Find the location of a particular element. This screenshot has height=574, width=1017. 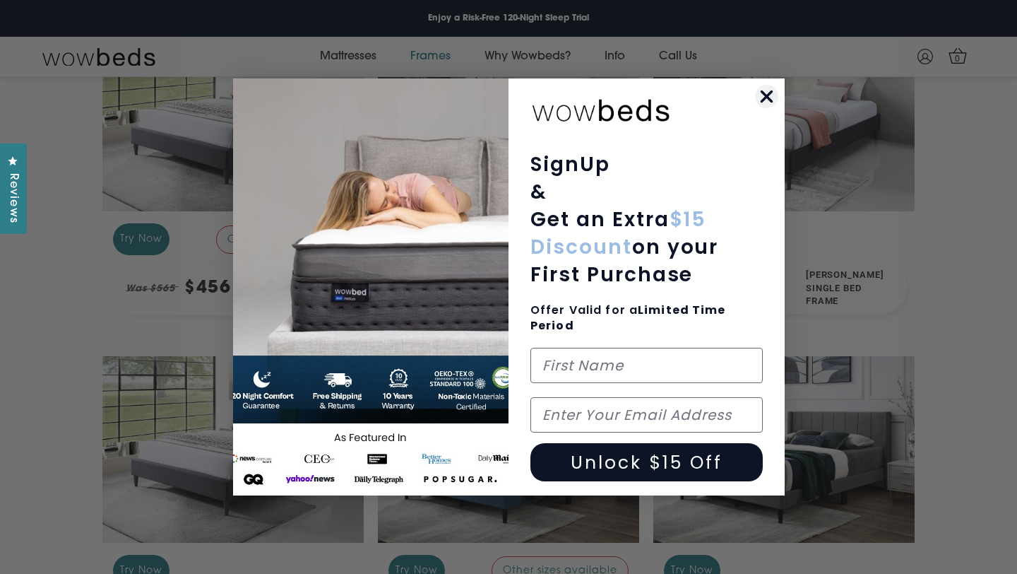

span: $15 Discount is located at coordinates (618, 233).